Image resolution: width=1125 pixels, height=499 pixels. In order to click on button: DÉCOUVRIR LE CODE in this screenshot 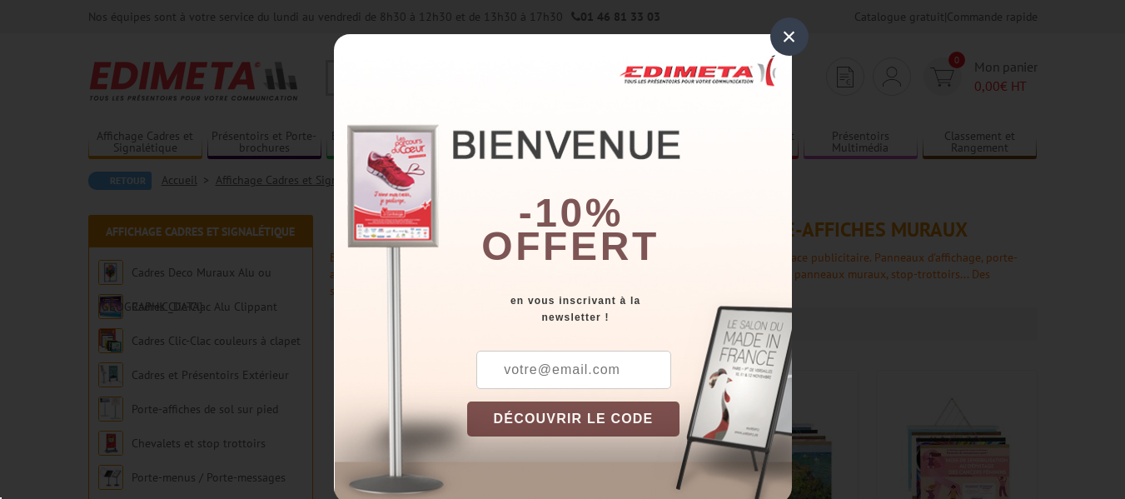, I will do `click(574, 419)`.